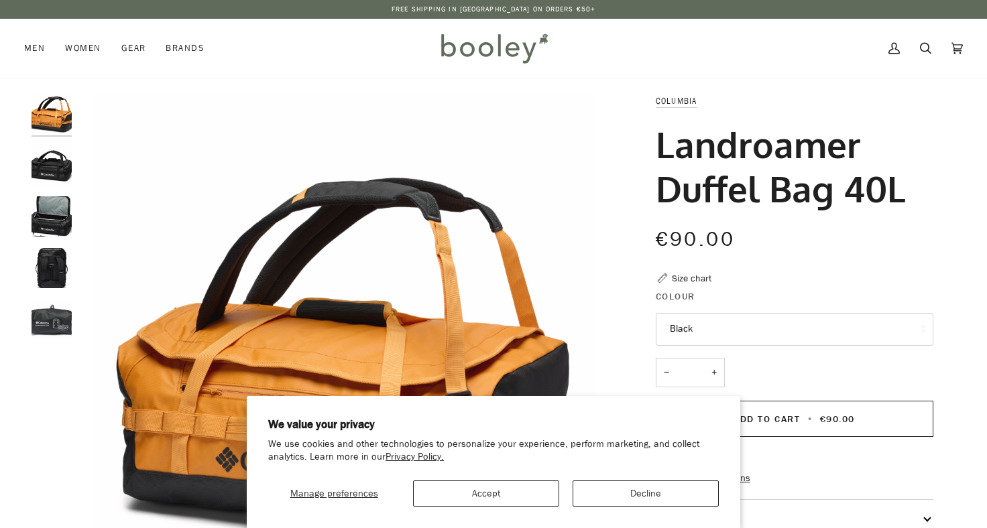 Image resolution: width=987 pixels, height=528 pixels. I want to click on h2: We value your privacy, so click(493, 425).